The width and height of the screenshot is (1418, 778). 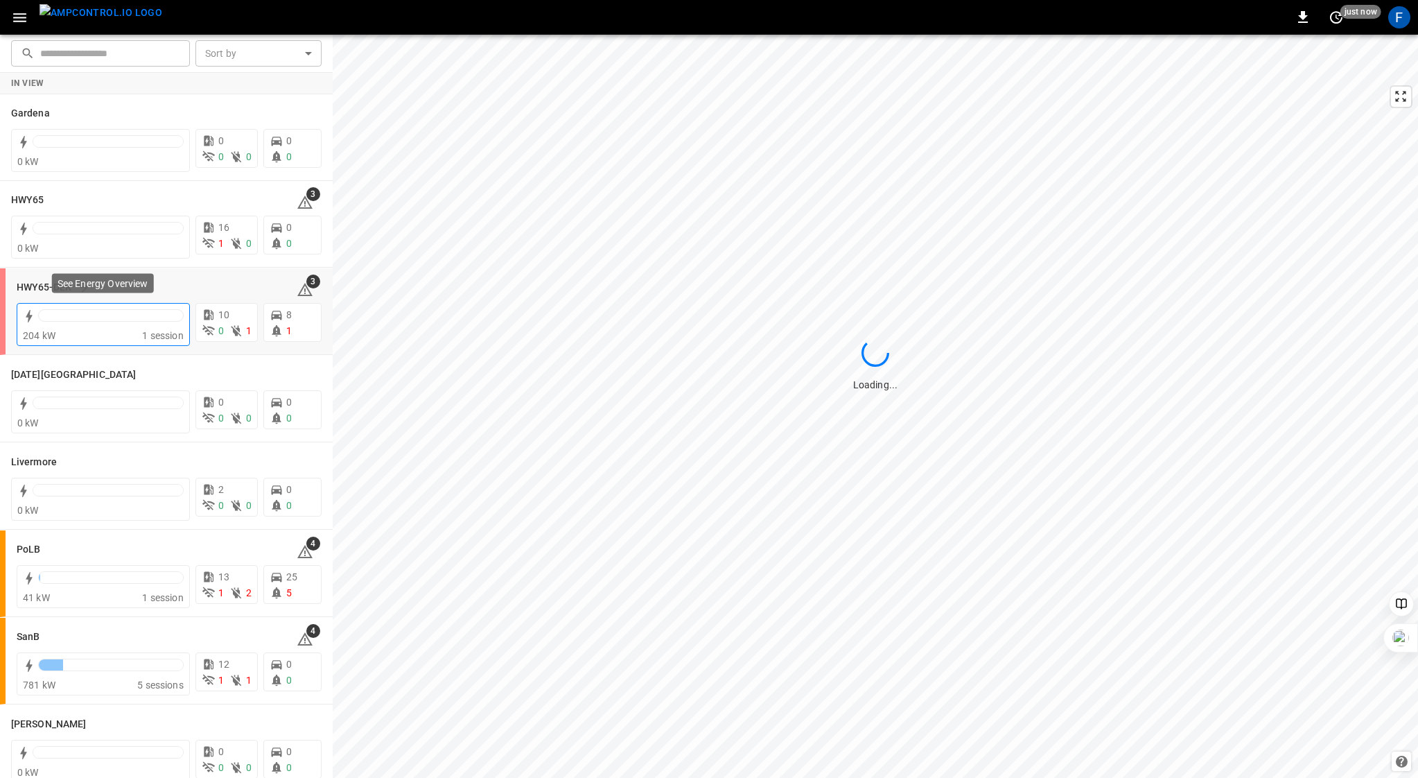 I want to click on span: 16, so click(x=224, y=227).